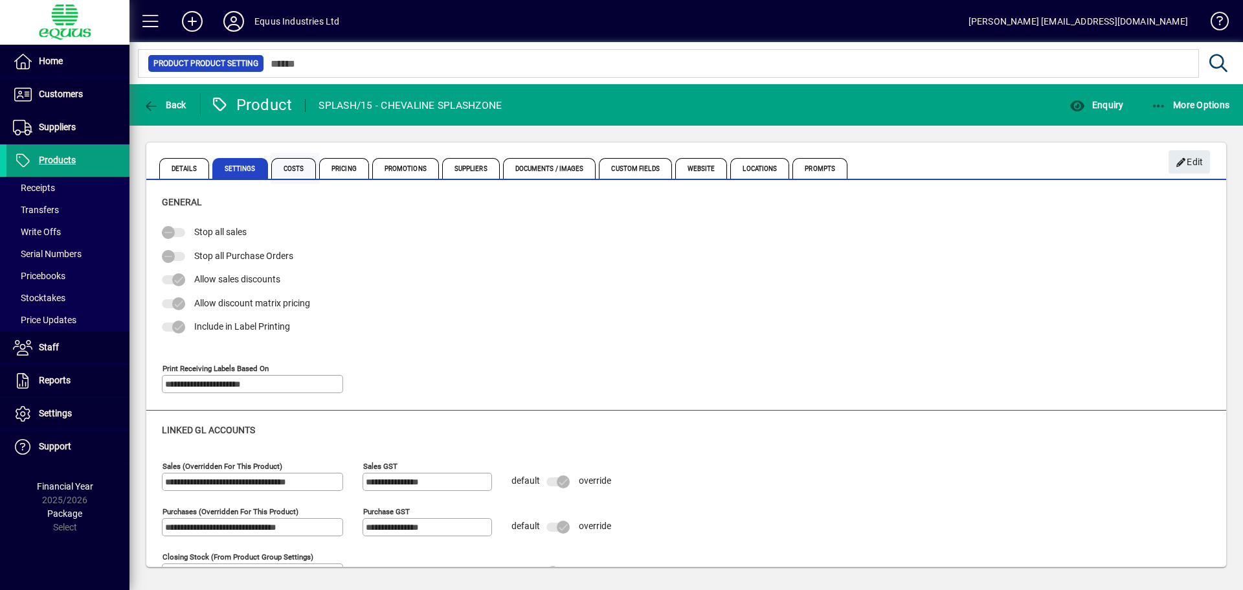 This screenshot has height=590, width=1243. Describe the element at coordinates (49, 347) in the screenshot. I see `span: Staff` at that location.